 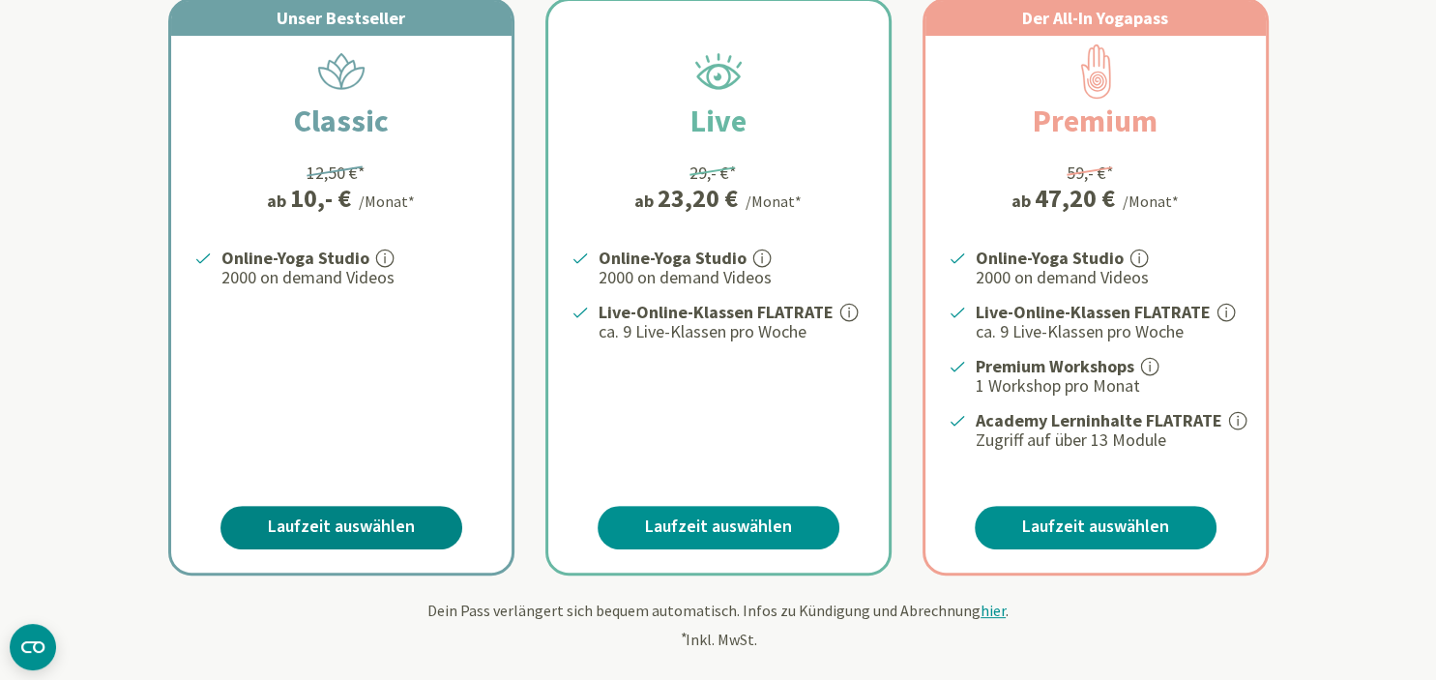 I want to click on p: 1 Workshop pro Monat, so click(x=1109, y=386).